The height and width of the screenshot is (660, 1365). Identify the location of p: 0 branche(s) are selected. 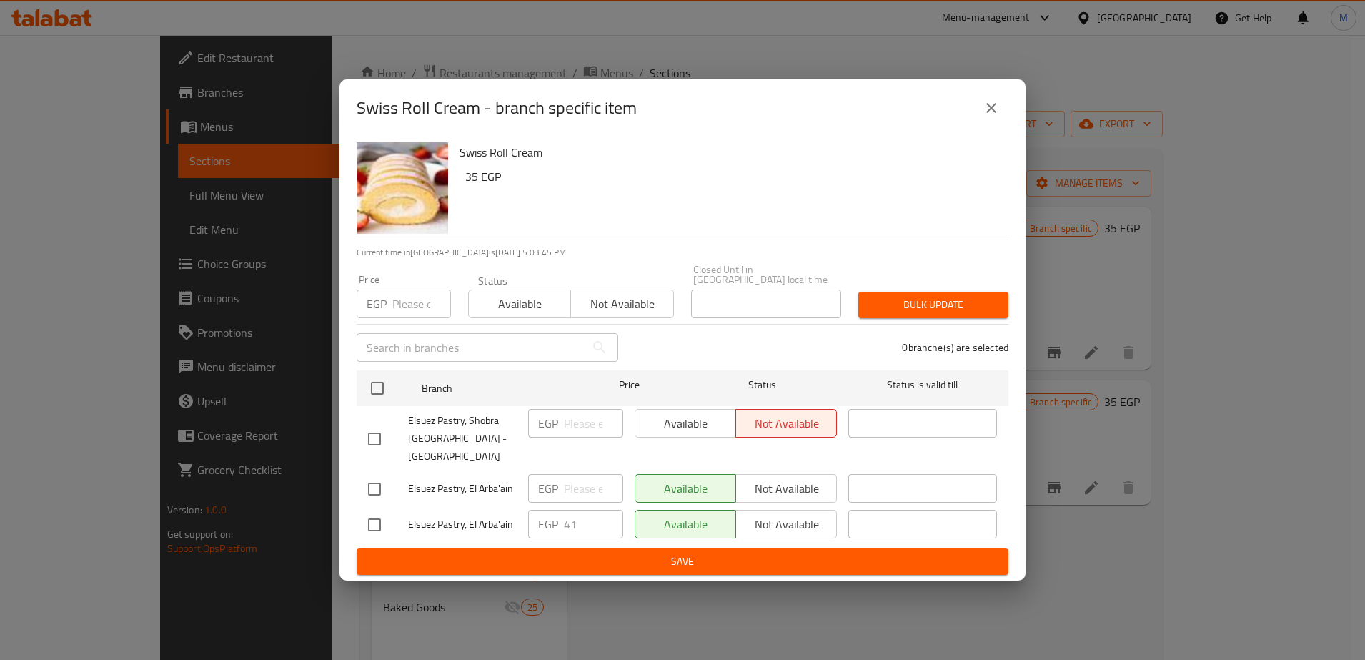
(955, 347).